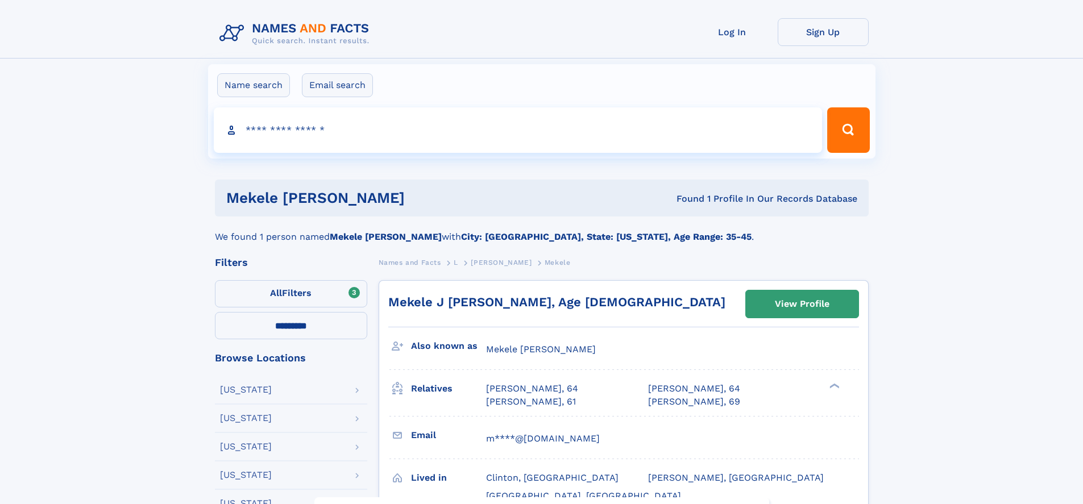 This screenshot has width=1083, height=504. I want to click on img: Logo Names and Facts, so click(297, 34).